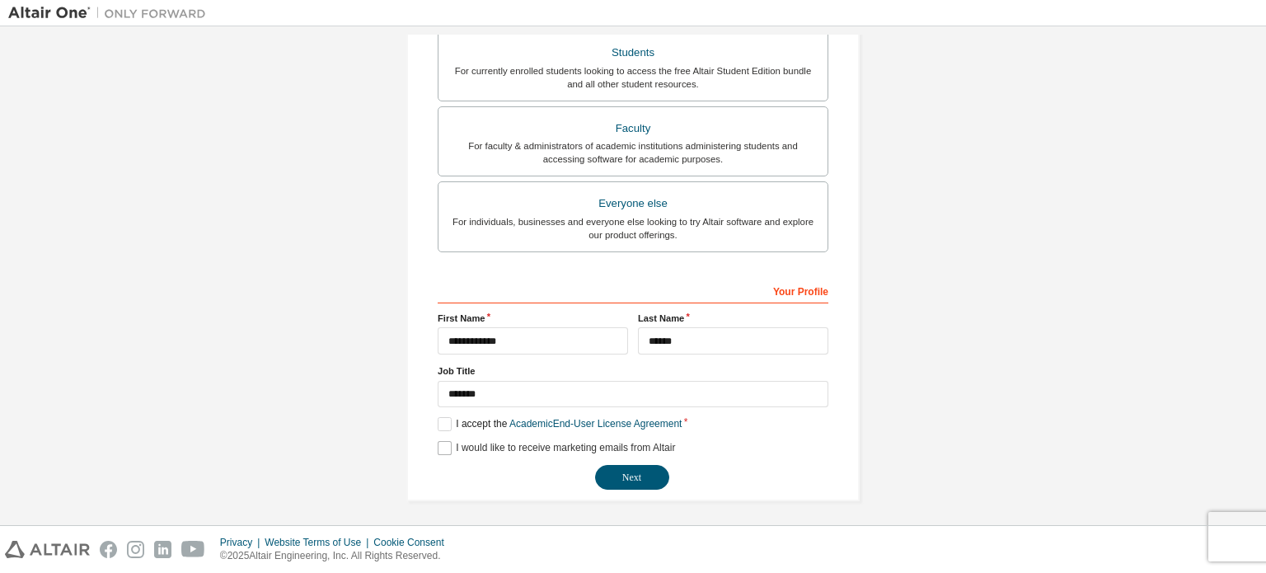  I want to click on div: Website Terms of Use, so click(319, 542).